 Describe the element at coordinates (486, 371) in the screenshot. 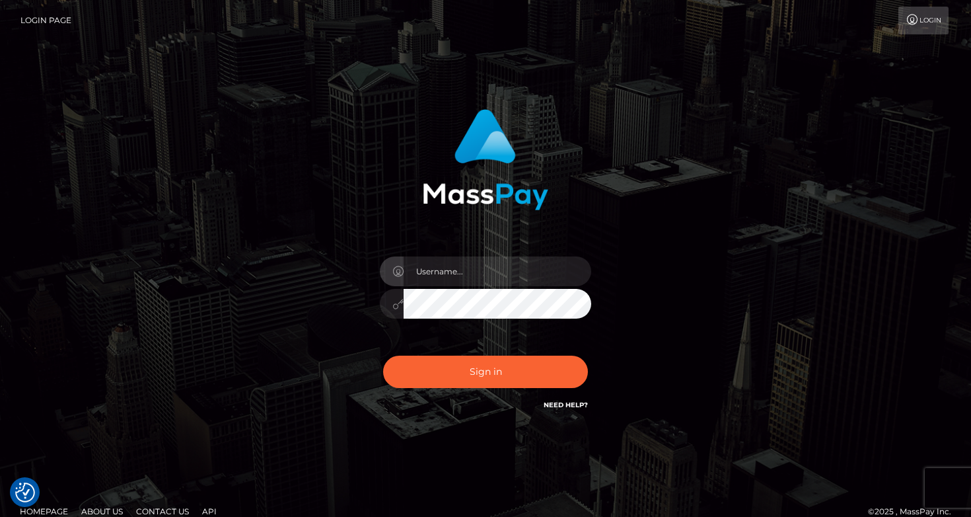

I see `button: Sign in` at that location.